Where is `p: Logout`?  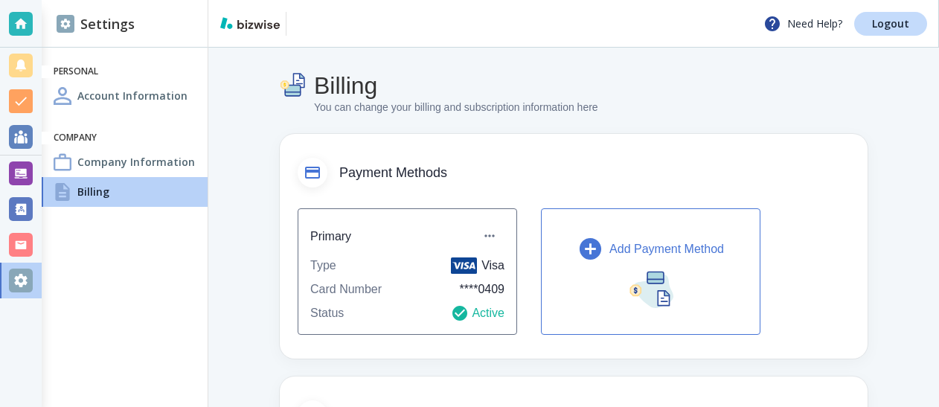
p: Logout is located at coordinates (891, 24).